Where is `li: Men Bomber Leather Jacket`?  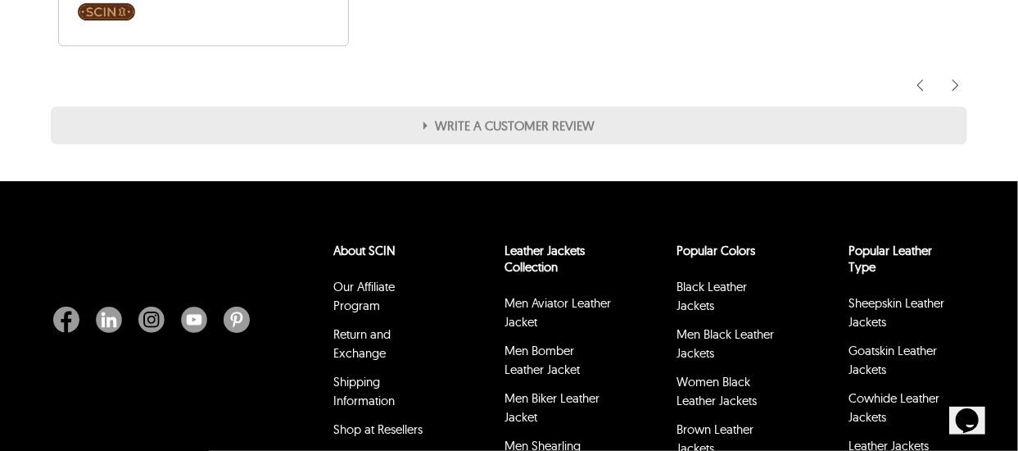 li: Men Bomber Leather Jacket is located at coordinates (560, 363).